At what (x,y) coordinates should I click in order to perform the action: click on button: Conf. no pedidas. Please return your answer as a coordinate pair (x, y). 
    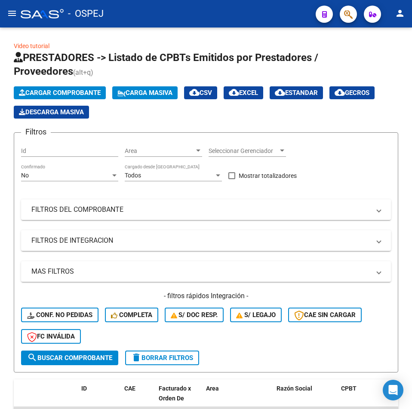
    Looking at the image, I should click on (60, 315).